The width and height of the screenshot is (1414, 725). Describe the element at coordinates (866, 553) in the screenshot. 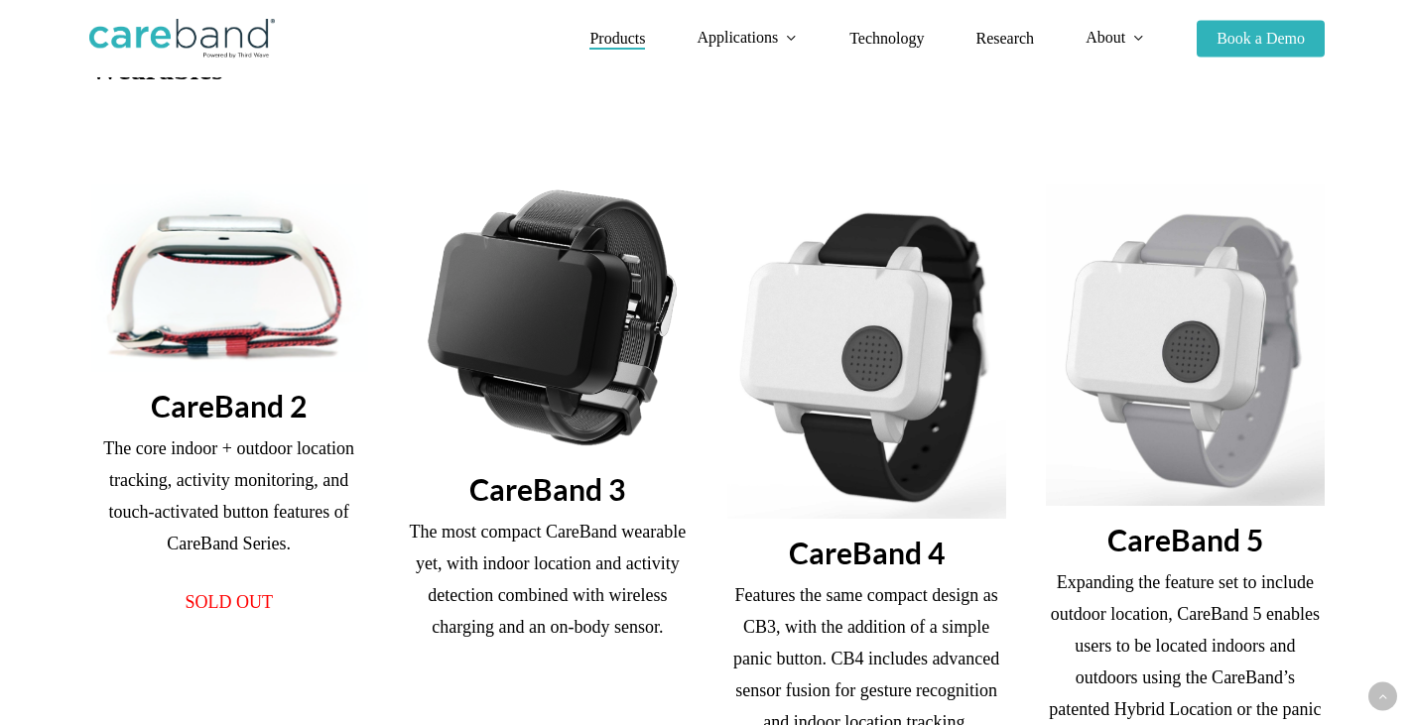

I see `h3: CareBand 4` at that location.